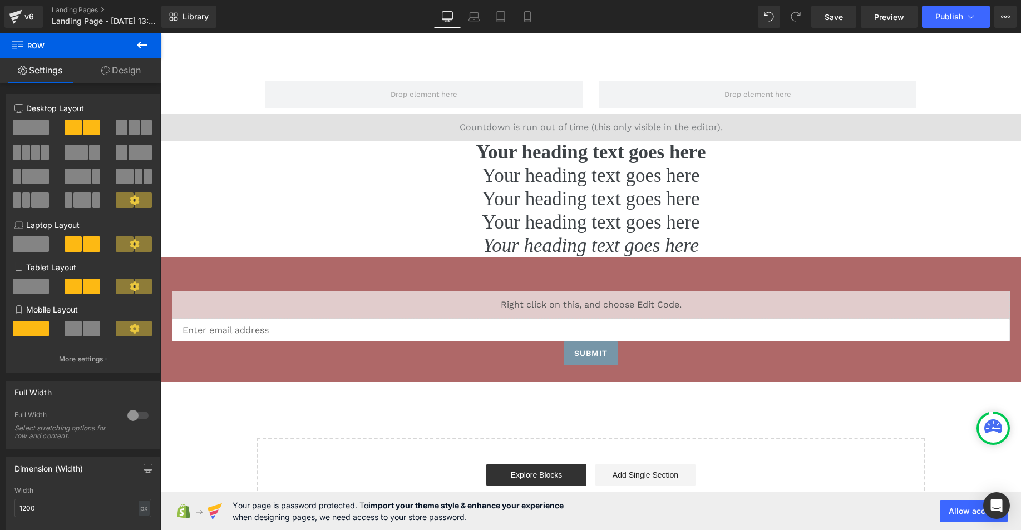  What do you see at coordinates (466, 505) in the screenshot?
I see `strong: import your theme style & enhance your experience` at bounding box center [466, 505].